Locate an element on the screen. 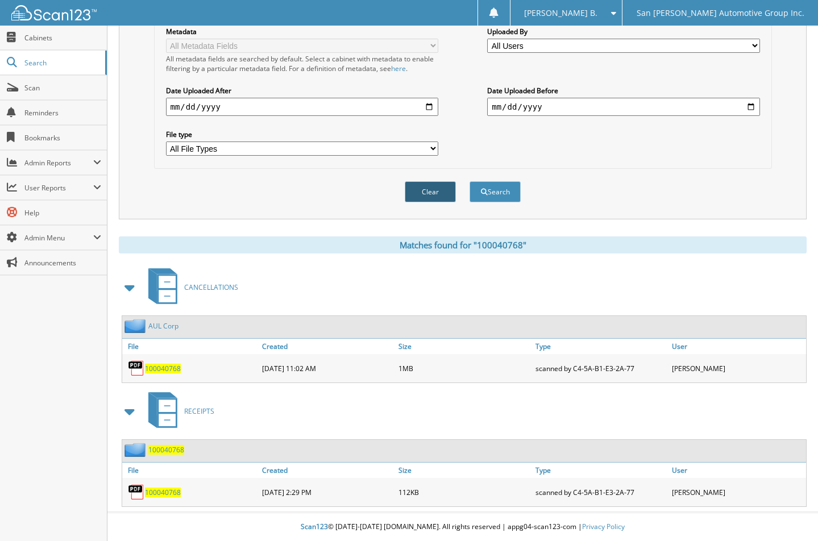  input: start is located at coordinates (302, 107).